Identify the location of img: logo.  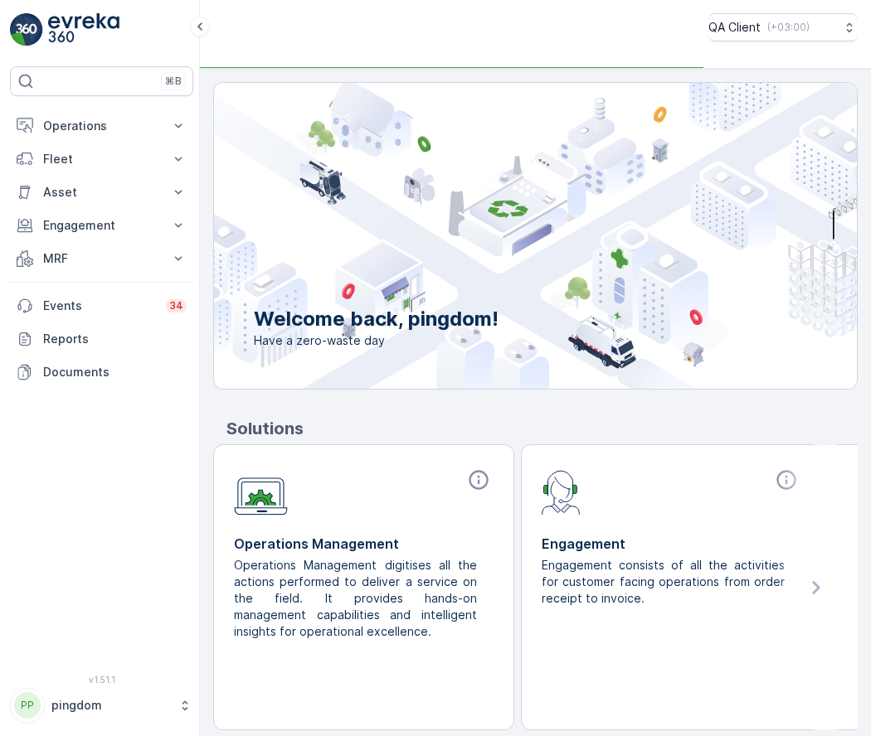
(27, 30).